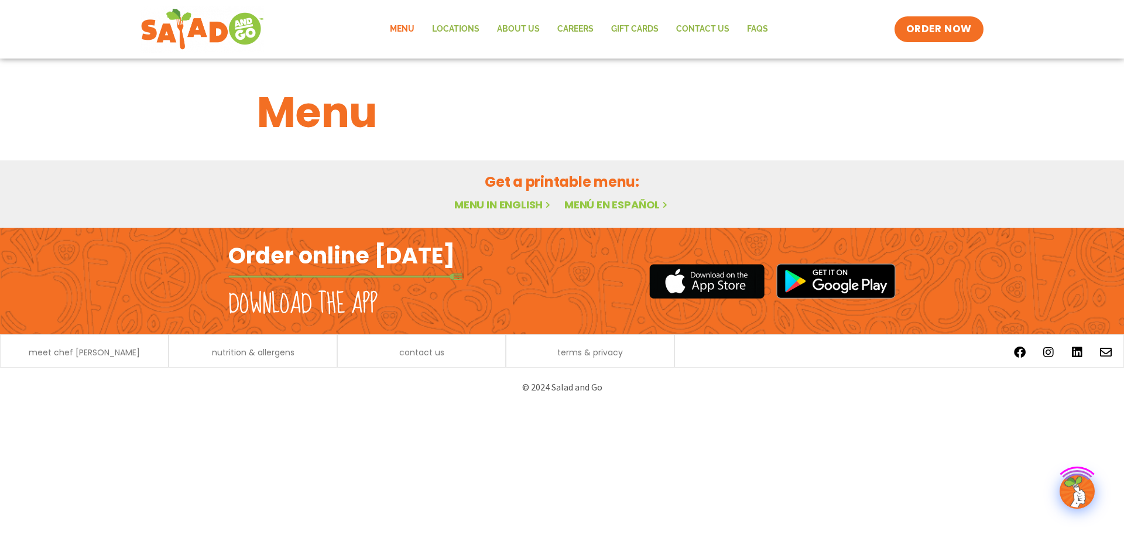 The height and width of the screenshot is (538, 1124). Describe the element at coordinates (503, 204) in the screenshot. I see `a: Menu in English` at that location.